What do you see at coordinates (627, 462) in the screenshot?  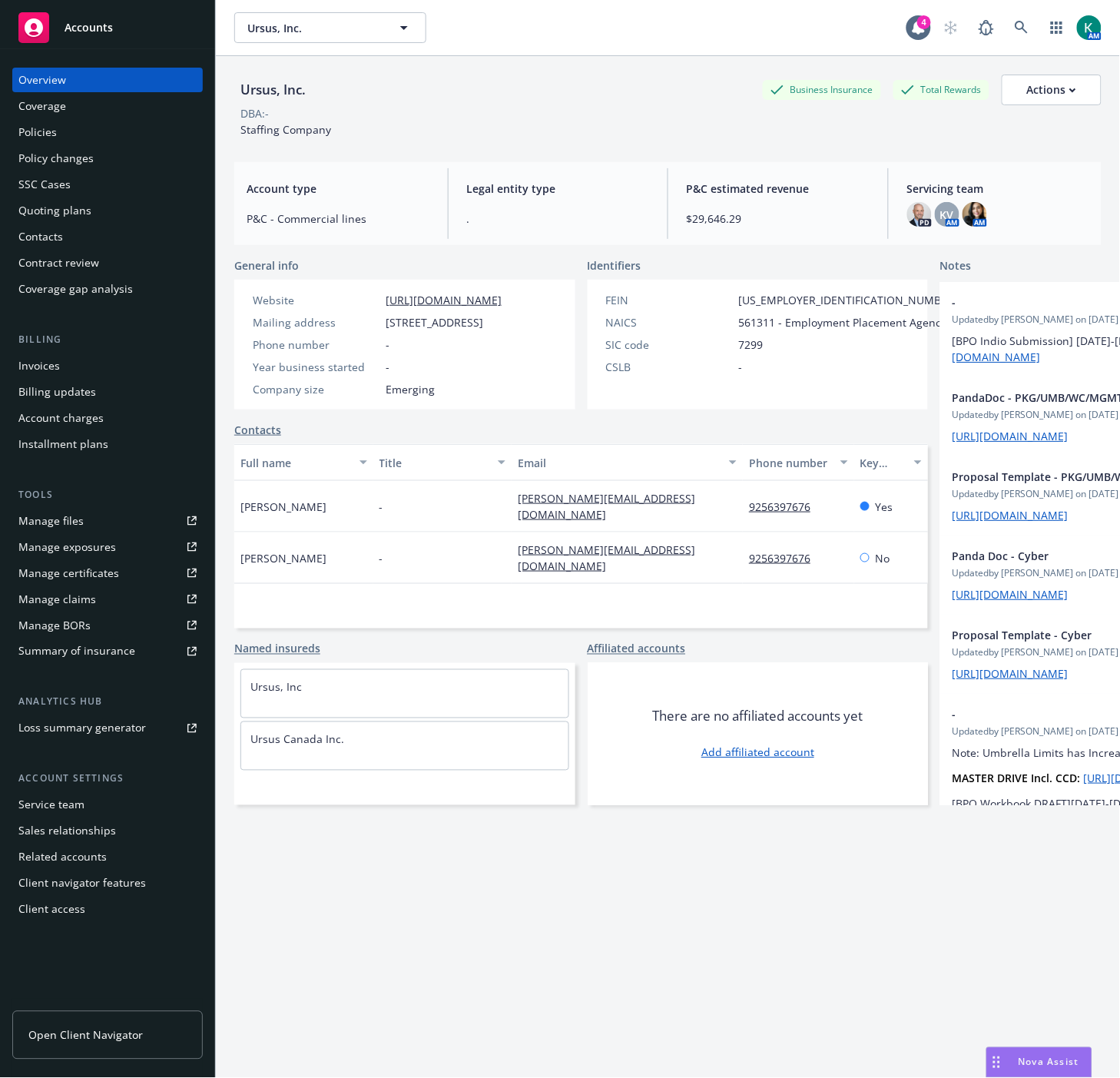 I see `button: Email` at bounding box center [627, 462].